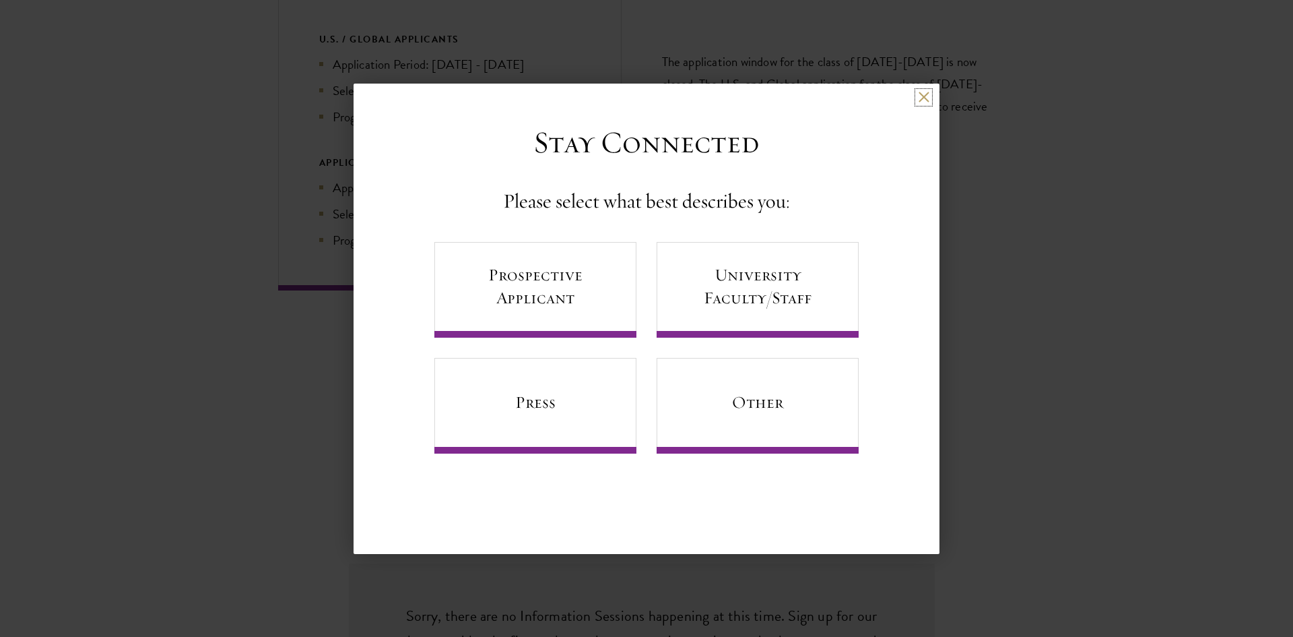  Describe the element at coordinates (647, 143) in the screenshot. I see `h3: Stay Connected` at that location.